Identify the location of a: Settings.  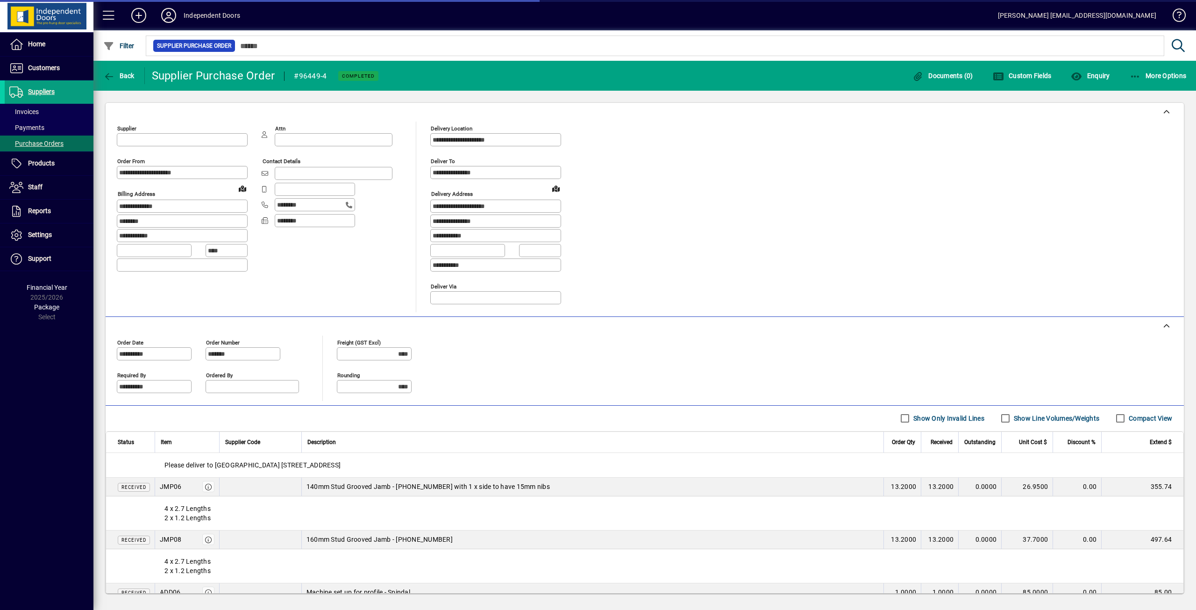
(49, 235).